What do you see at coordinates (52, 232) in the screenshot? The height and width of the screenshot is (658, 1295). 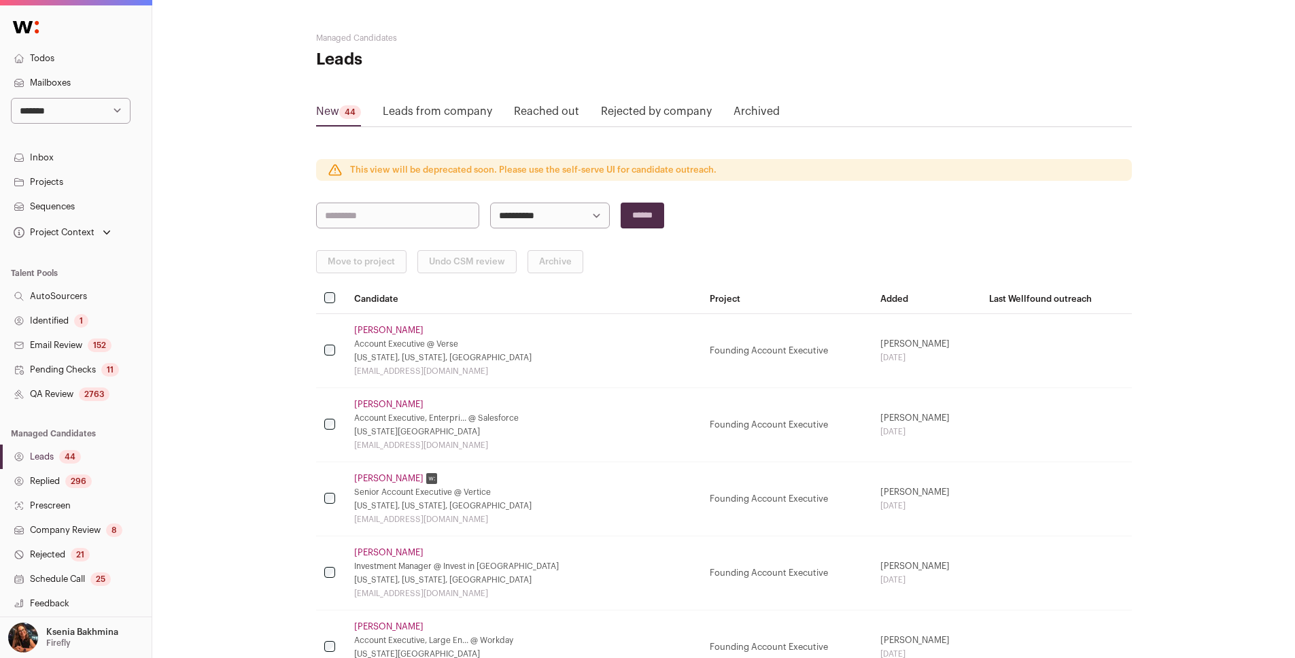 I see `div: Project Context` at bounding box center [52, 232].